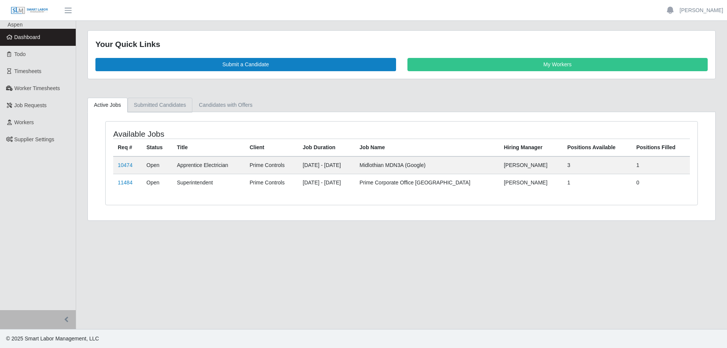  What do you see at coordinates (37, 88) in the screenshot?
I see `span: Worker Timesheets` at bounding box center [37, 88].